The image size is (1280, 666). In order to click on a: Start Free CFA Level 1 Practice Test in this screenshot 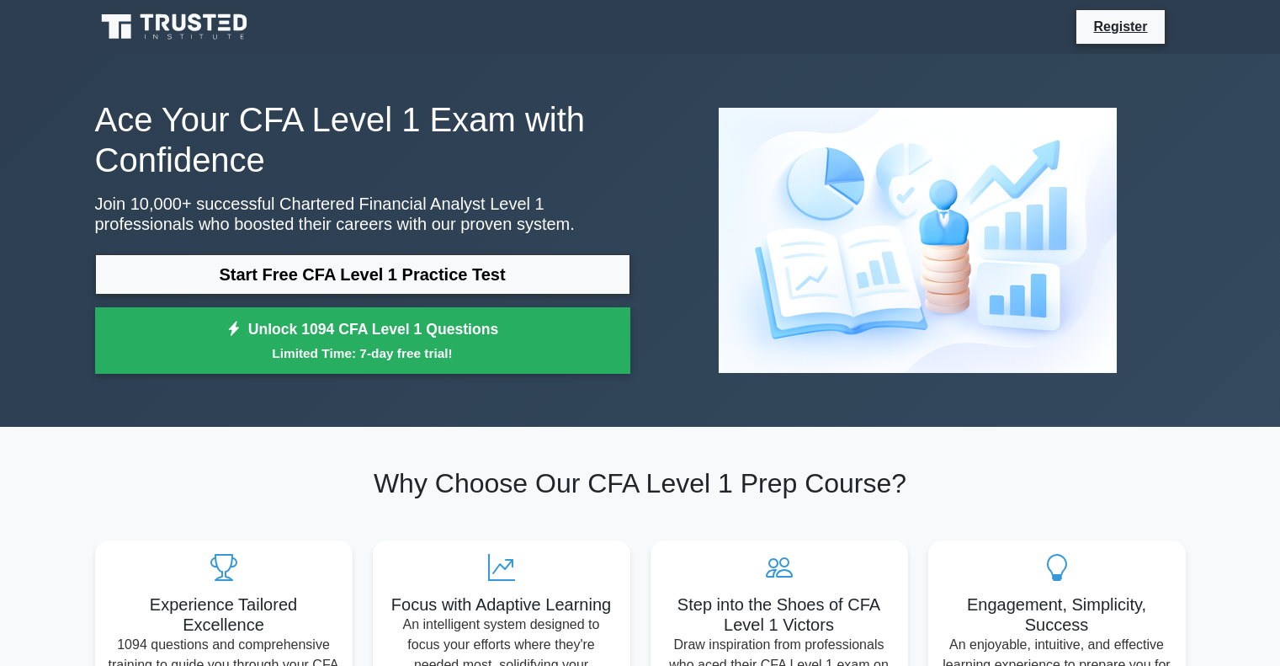, I will do `click(363, 274)`.